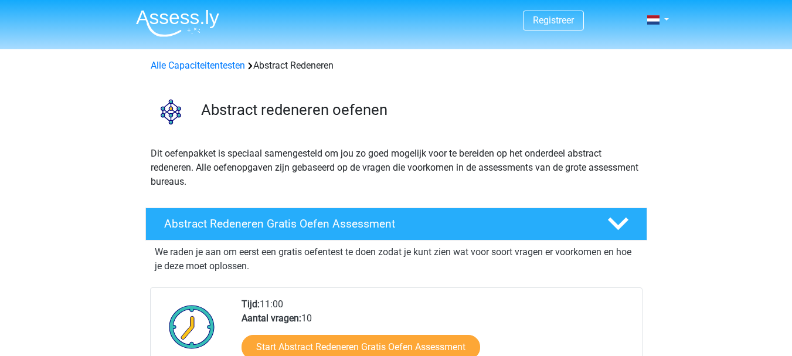 This screenshot has height=356, width=792. I want to click on a: Abstract Redeneren Gratis Oefen Assessment, so click(396, 224).